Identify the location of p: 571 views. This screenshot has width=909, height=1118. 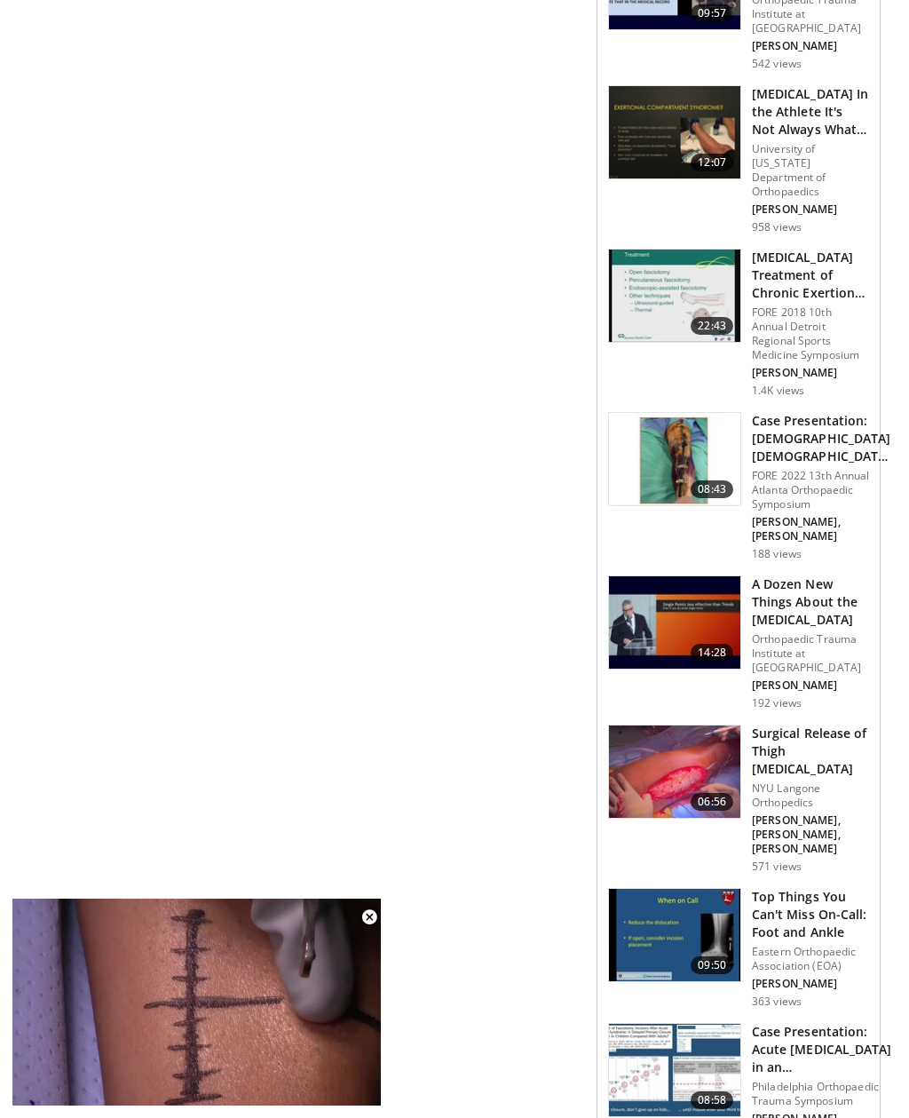
(777, 866).